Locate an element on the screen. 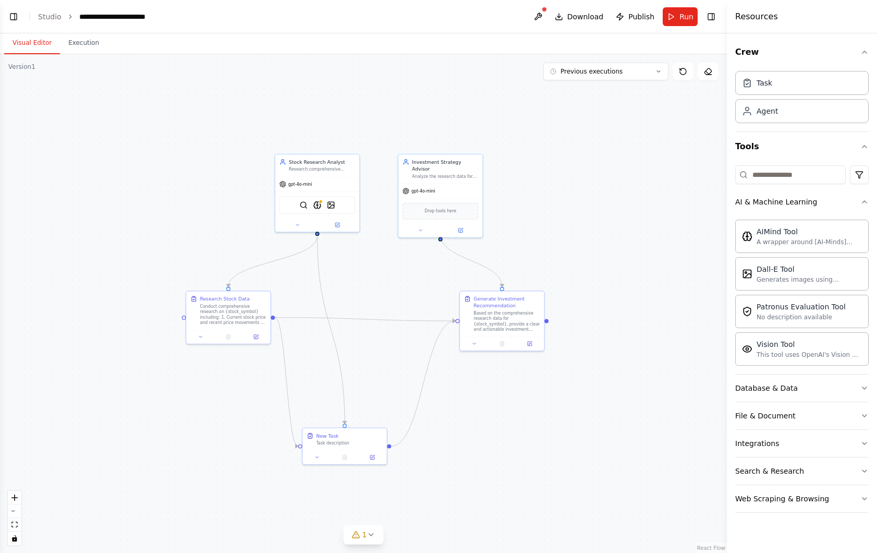 The image size is (877, 553). button: zoom out is located at coordinates (15, 511).